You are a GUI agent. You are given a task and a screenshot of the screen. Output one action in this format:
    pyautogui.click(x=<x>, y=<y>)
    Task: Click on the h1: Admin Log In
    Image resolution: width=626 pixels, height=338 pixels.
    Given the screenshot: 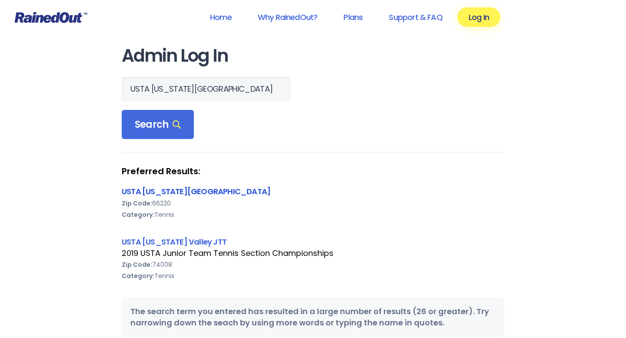 What is the action you would take?
    pyautogui.click(x=313, y=56)
    